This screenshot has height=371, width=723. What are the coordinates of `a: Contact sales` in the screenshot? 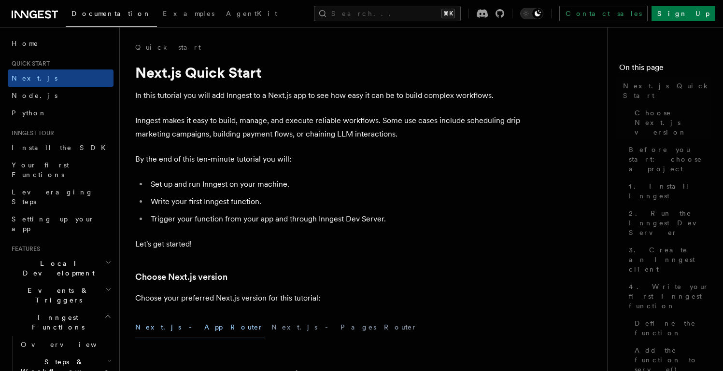 It's located at (603, 14).